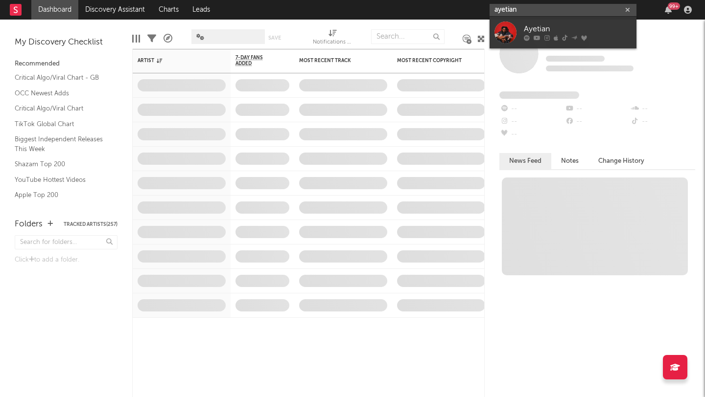 The height and width of the screenshot is (397, 705). Describe the element at coordinates (66, 64) in the screenshot. I see `div: Recommended` at that location.